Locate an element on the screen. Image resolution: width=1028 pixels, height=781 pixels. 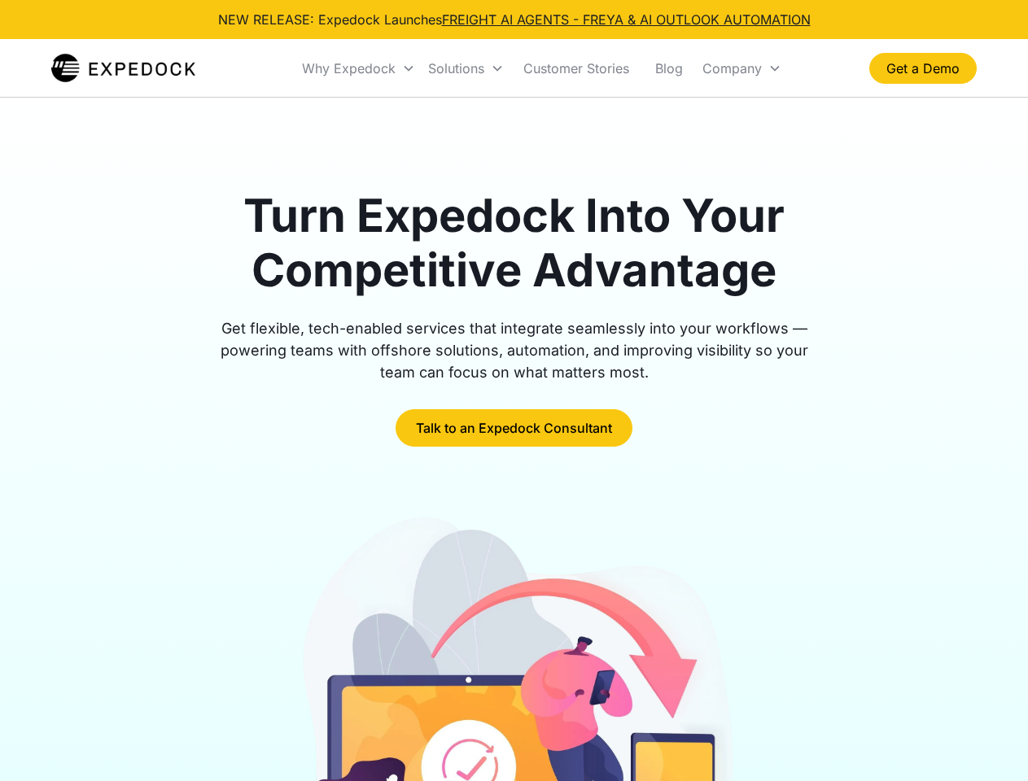
a: FREIGHT AI AGENTS - FREYA & AI OUTLOOK AUTOMATION is located at coordinates (626, 20).